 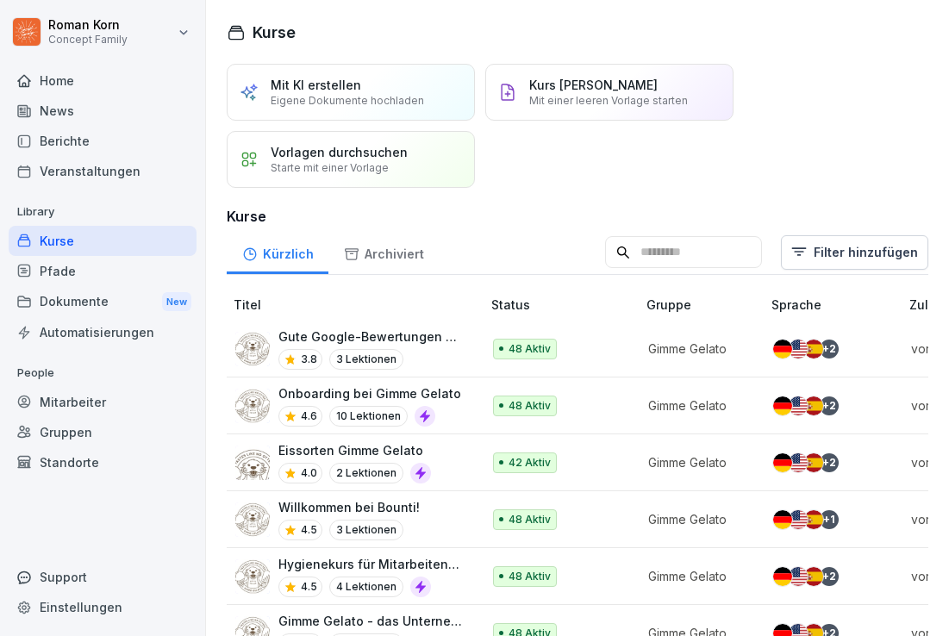 I want to click on a: Kurse, so click(x=103, y=241).